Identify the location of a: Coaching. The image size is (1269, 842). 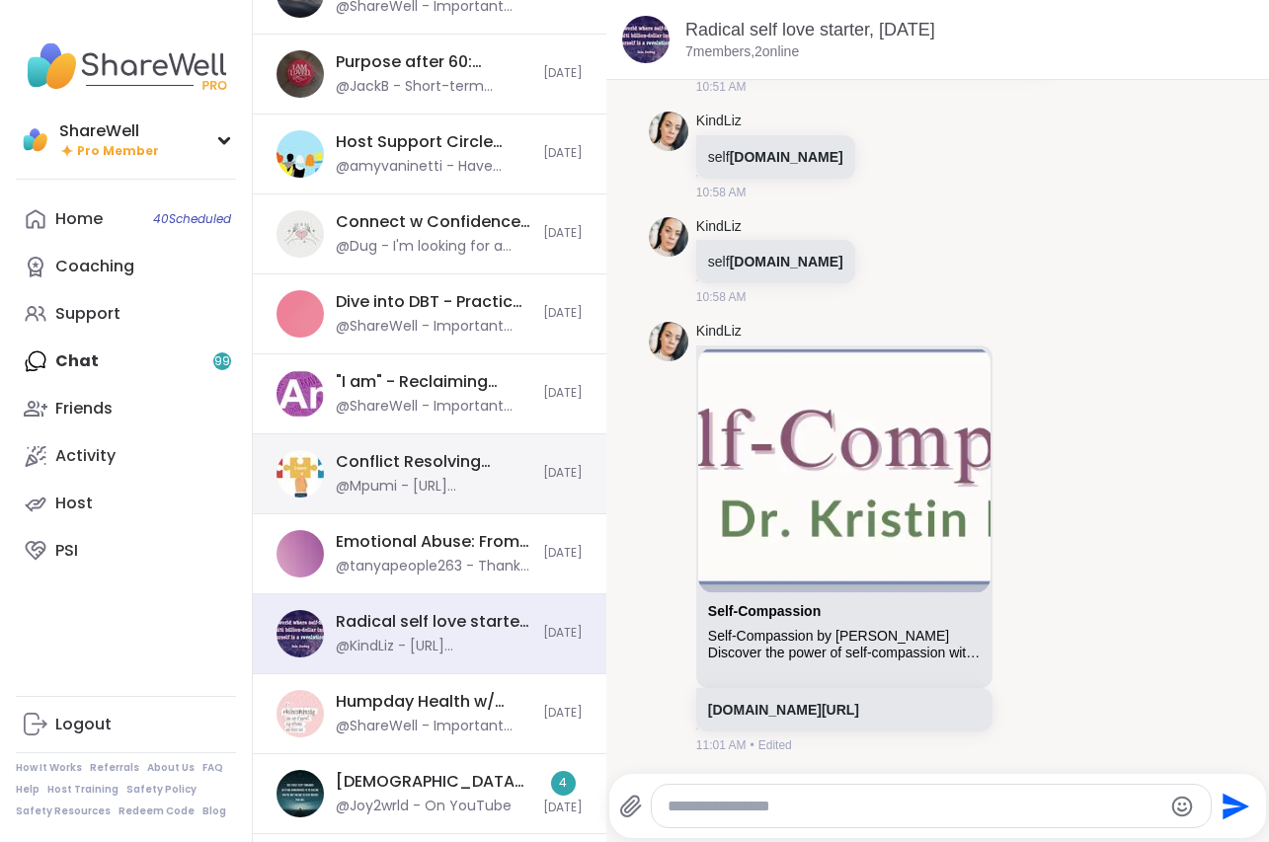
(125, 267).